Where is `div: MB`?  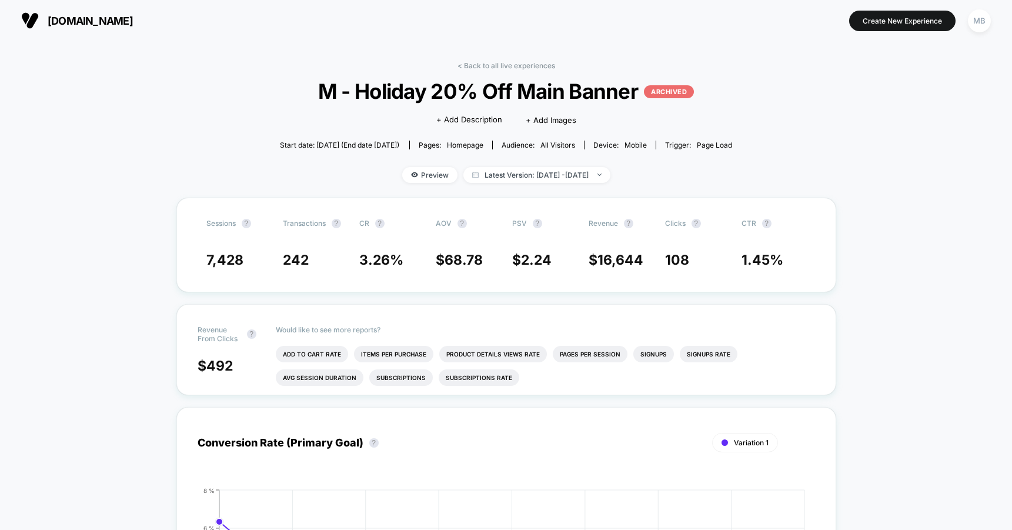 div: MB is located at coordinates (979, 21).